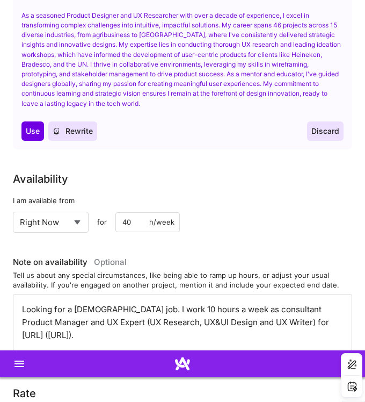 The image size is (365, 402). Describe the element at coordinates (183, 364) in the screenshot. I see `img: Home` at that location.